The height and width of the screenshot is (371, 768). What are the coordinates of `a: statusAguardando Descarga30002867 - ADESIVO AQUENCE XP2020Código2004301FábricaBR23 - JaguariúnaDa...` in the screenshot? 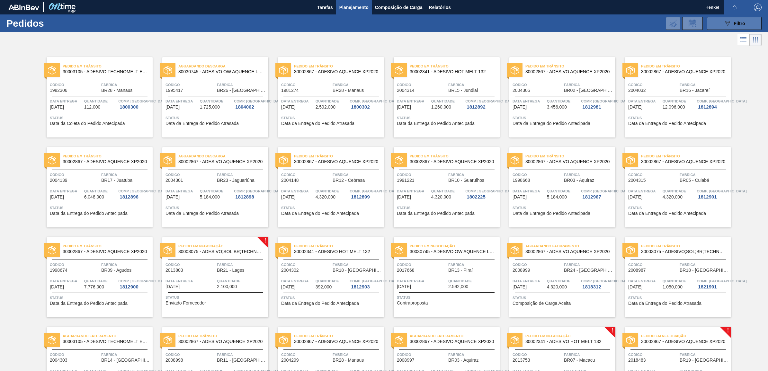 It's located at (211, 187).